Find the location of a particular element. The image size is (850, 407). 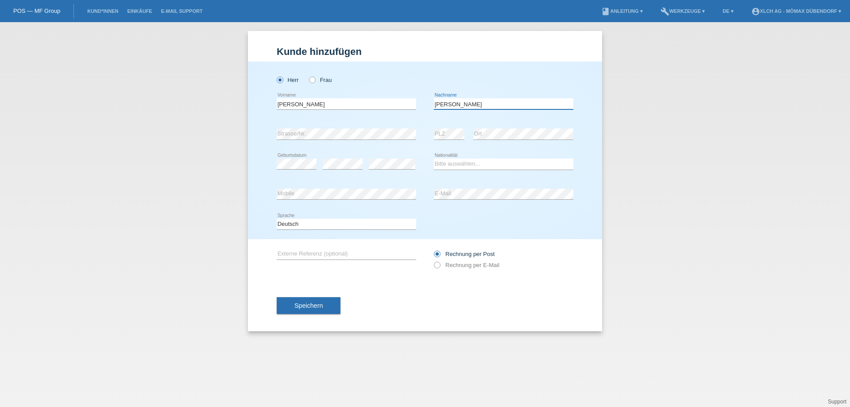

label: Rechnung per Post is located at coordinates (464, 254).